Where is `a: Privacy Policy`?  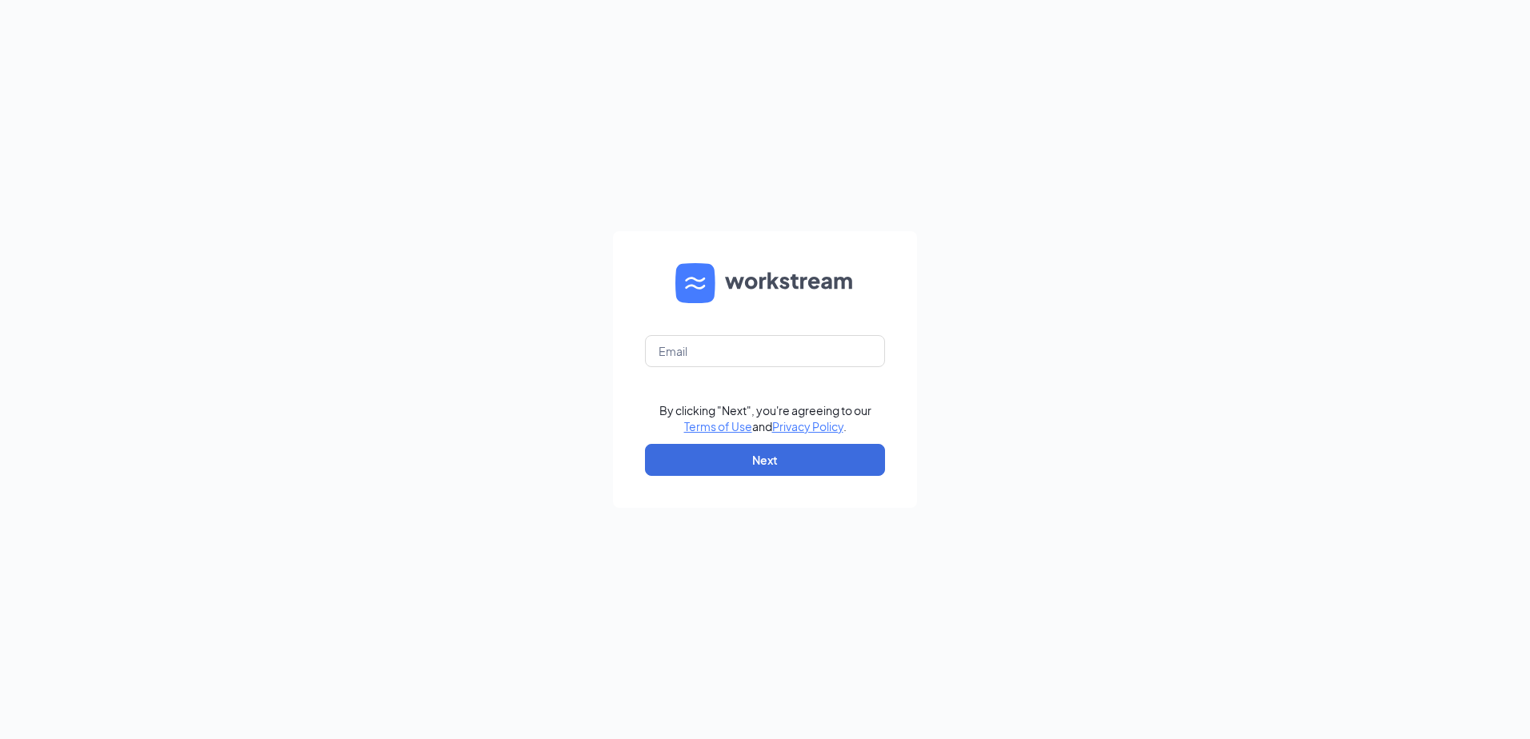
a: Privacy Policy is located at coordinates (807, 426).